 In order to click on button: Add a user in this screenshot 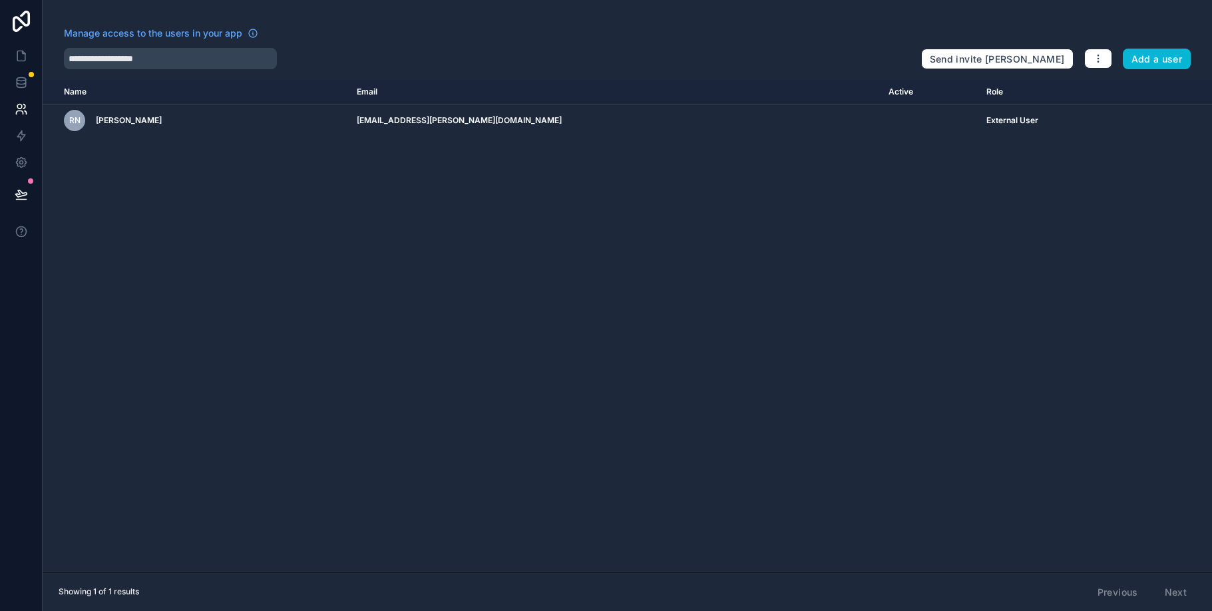, I will do `click(1157, 59)`.